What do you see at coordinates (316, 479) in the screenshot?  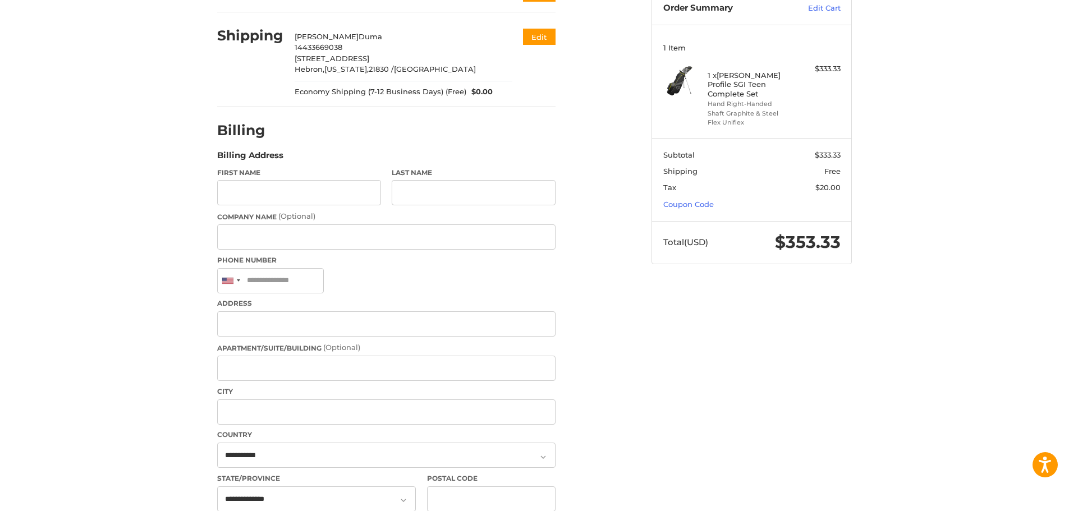 I see `label: State/Province` at bounding box center [316, 479].